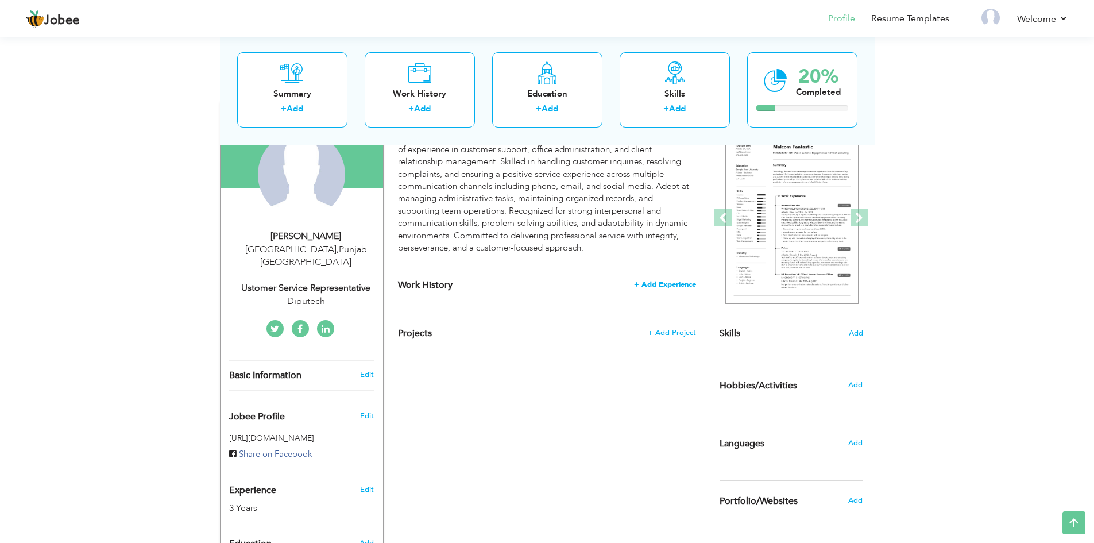 Image resolution: width=1094 pixels, height=543 pixels. Describe the element at coordinates (301, 413) in the screenshot. I see `div: Enhance your career by creating a custom URL for your Jobee public profile.` at that location.